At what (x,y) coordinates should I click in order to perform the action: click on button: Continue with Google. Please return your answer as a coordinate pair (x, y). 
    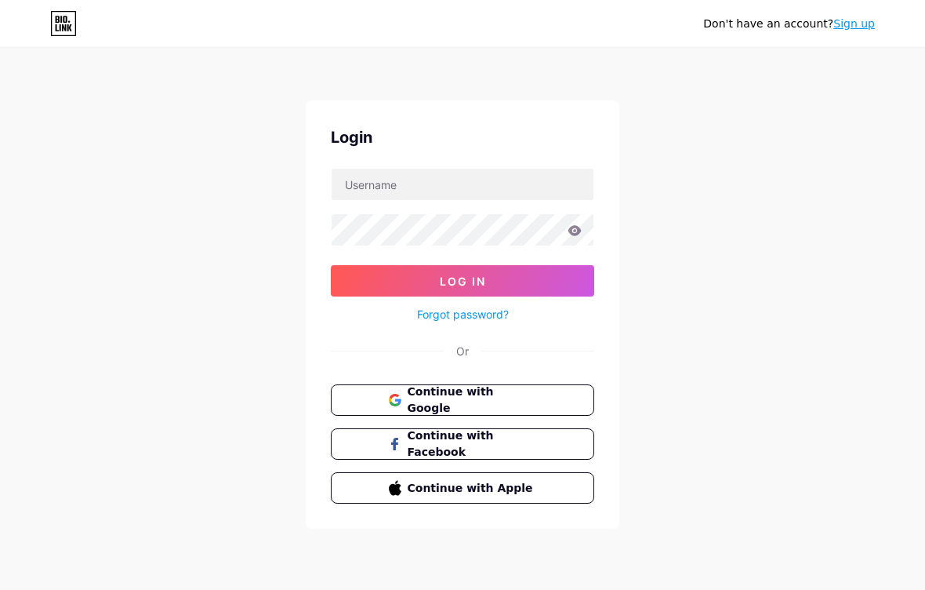
    Looking at the image, I should click on (463, 400).